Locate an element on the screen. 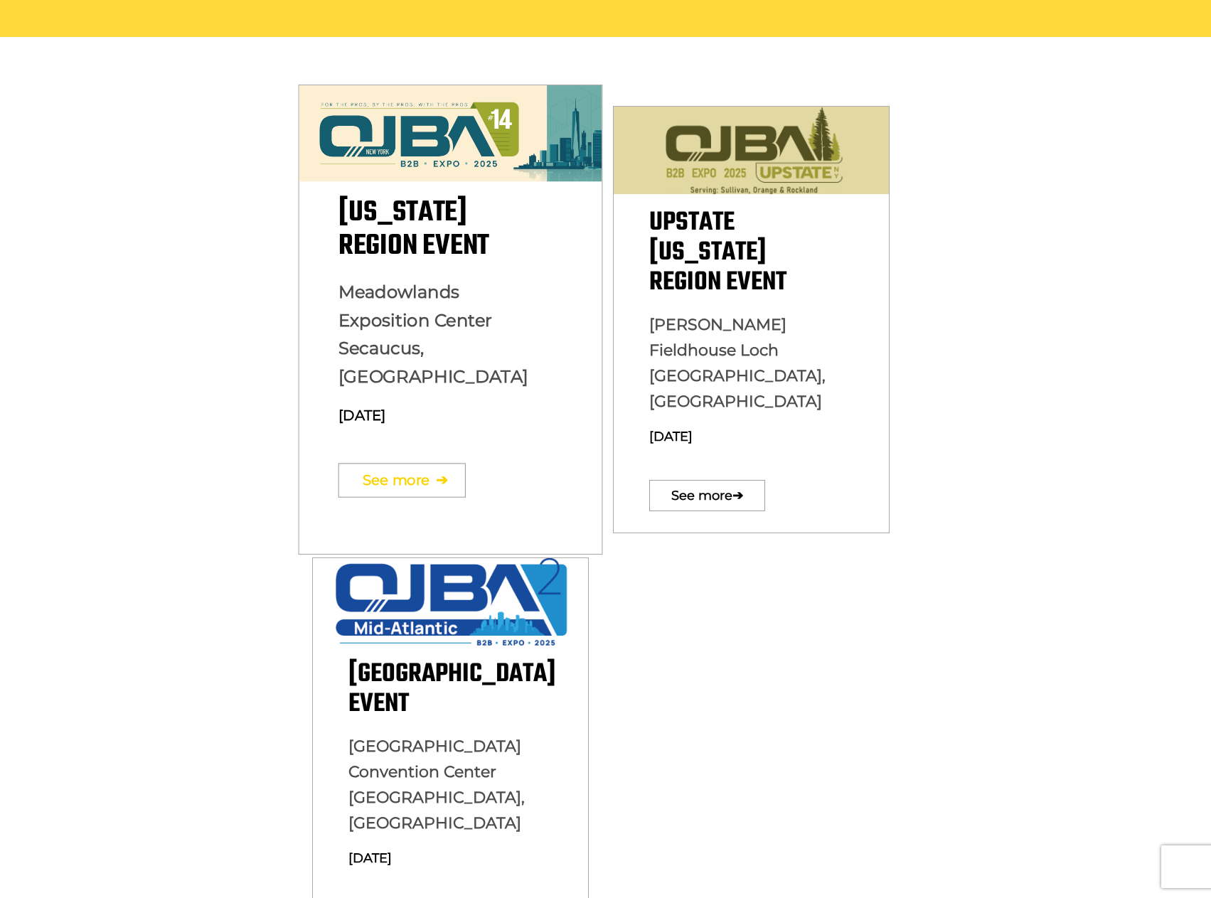 The height and width of the screenshot is (898, 1211). em: Submit is located at coordinates (233, 447).